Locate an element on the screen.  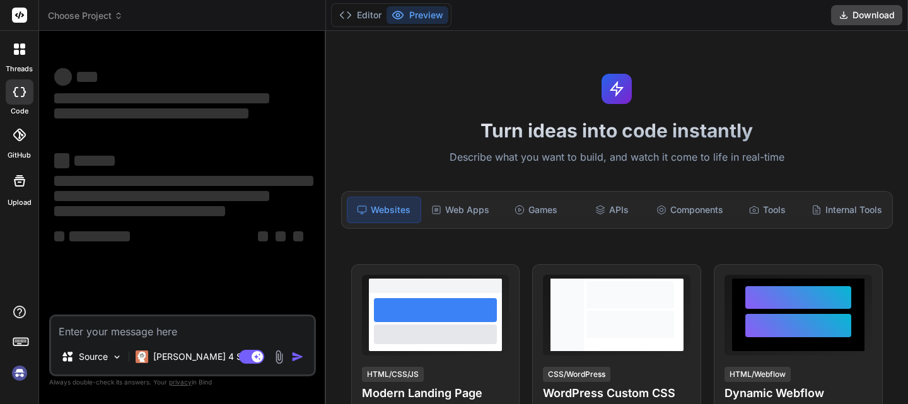
div: Web Apps is located at coordinates (460, 210).